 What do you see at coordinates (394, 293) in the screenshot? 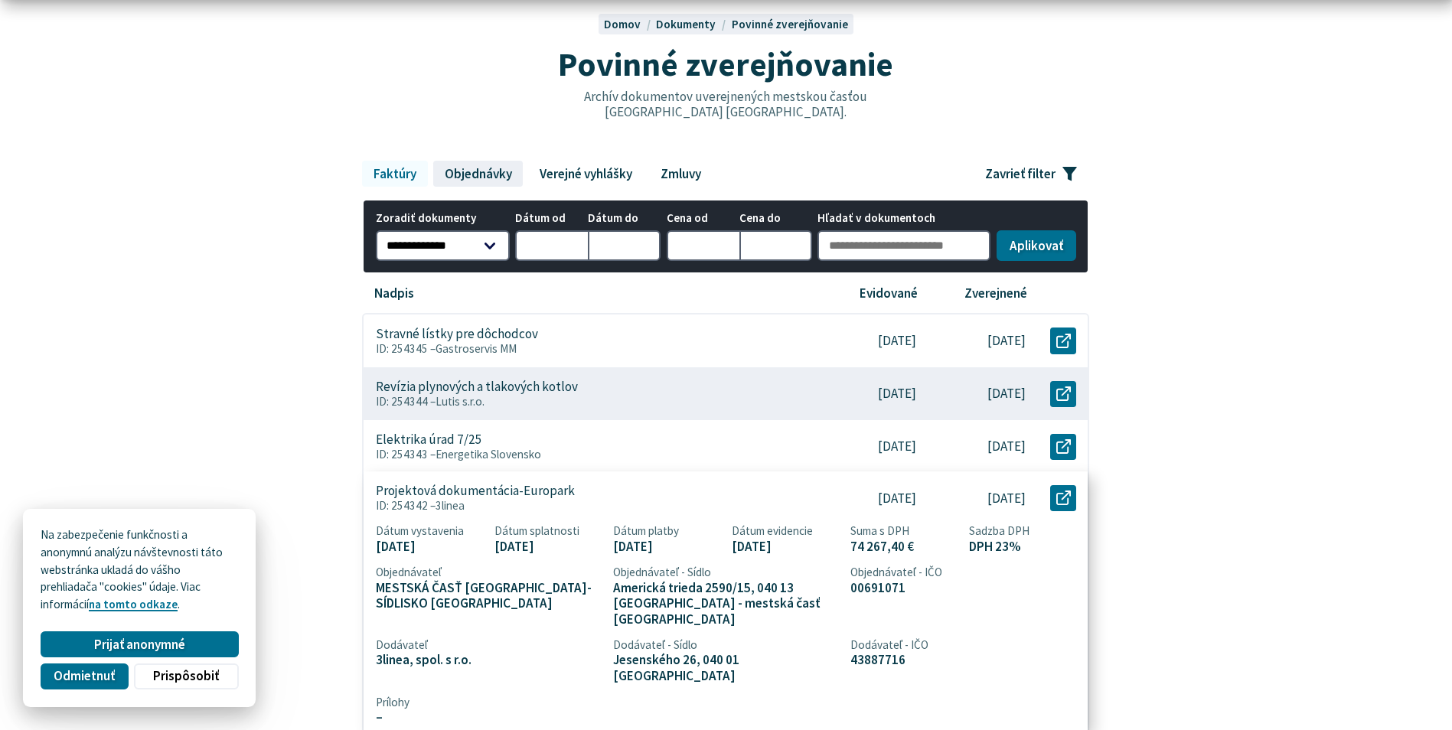
I see `p: Nadpis` at bounding box center [394, 293].